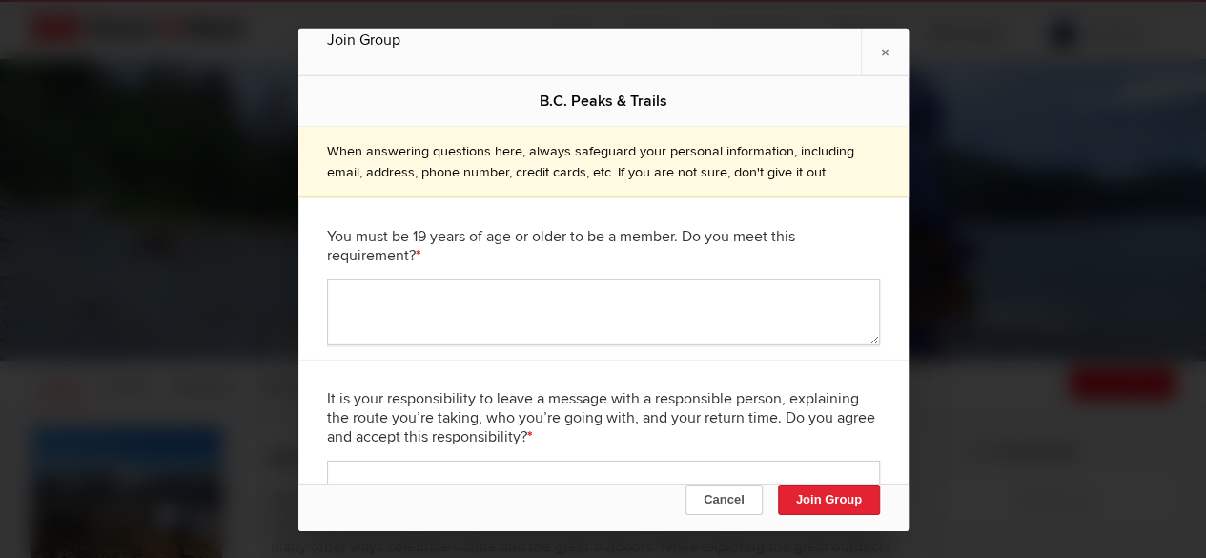 The image size is (1206, 558). Describe the element at coordinates (603, 39) in the screenshot. I see `div: Join Group` at that location.